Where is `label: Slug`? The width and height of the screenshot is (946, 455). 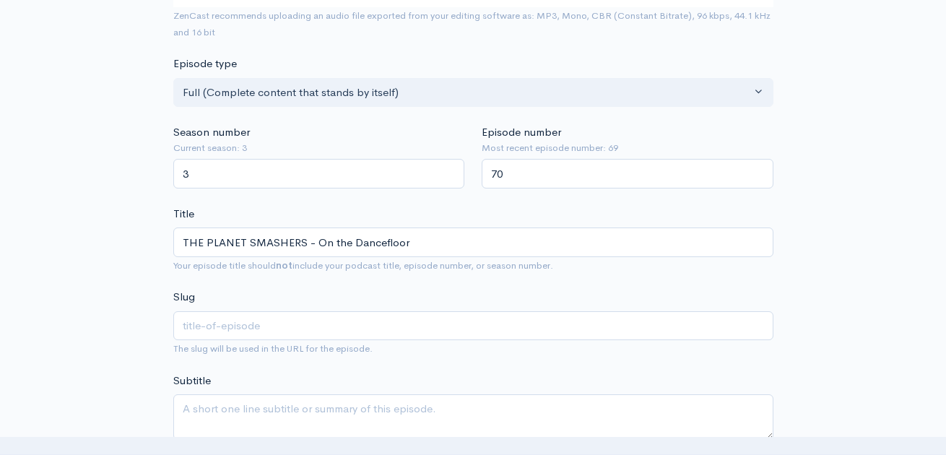
label: Slug is located at coordinates (184, 297).